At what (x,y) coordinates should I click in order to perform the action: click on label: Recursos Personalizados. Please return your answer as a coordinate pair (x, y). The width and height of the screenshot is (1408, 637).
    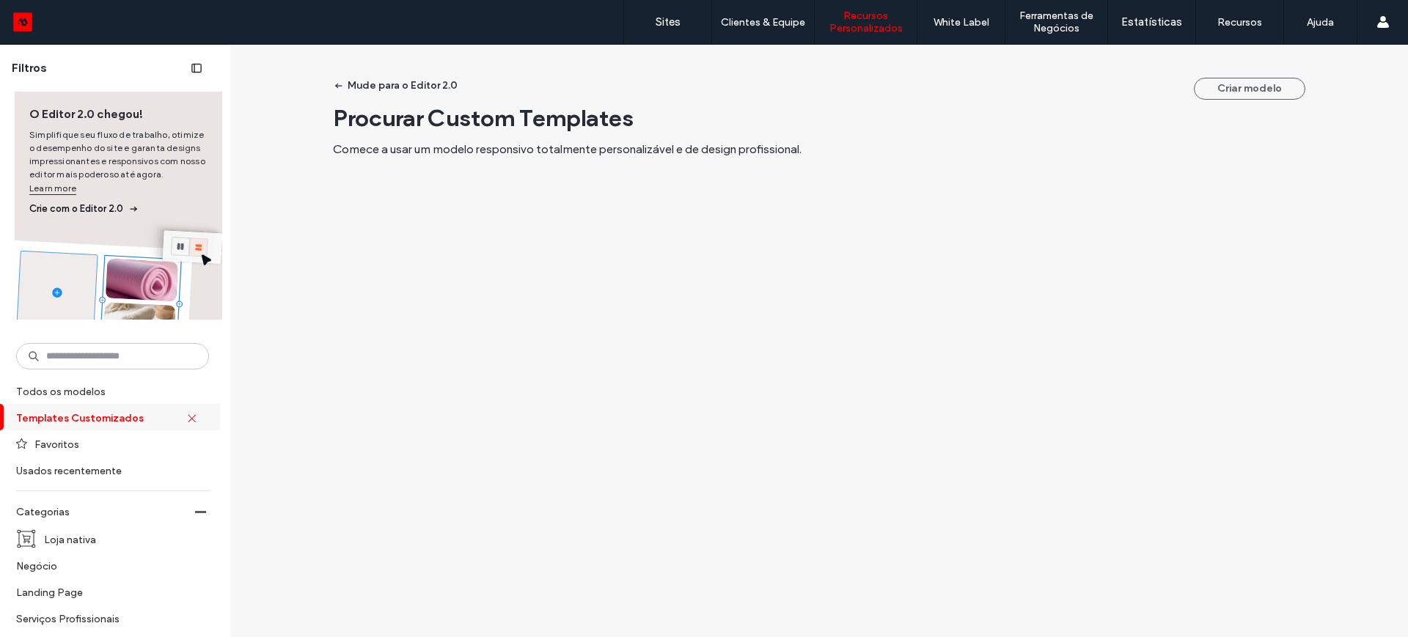
    Looking at the image, I should click on (866, 22).